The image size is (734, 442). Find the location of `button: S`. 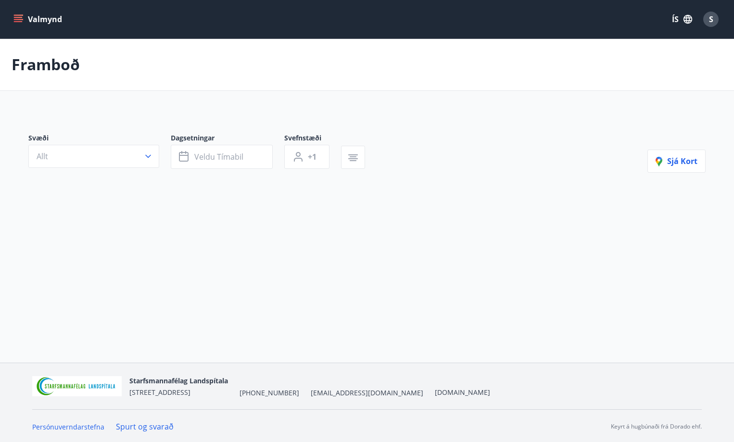

button: S is located at coordinates (711, 19).